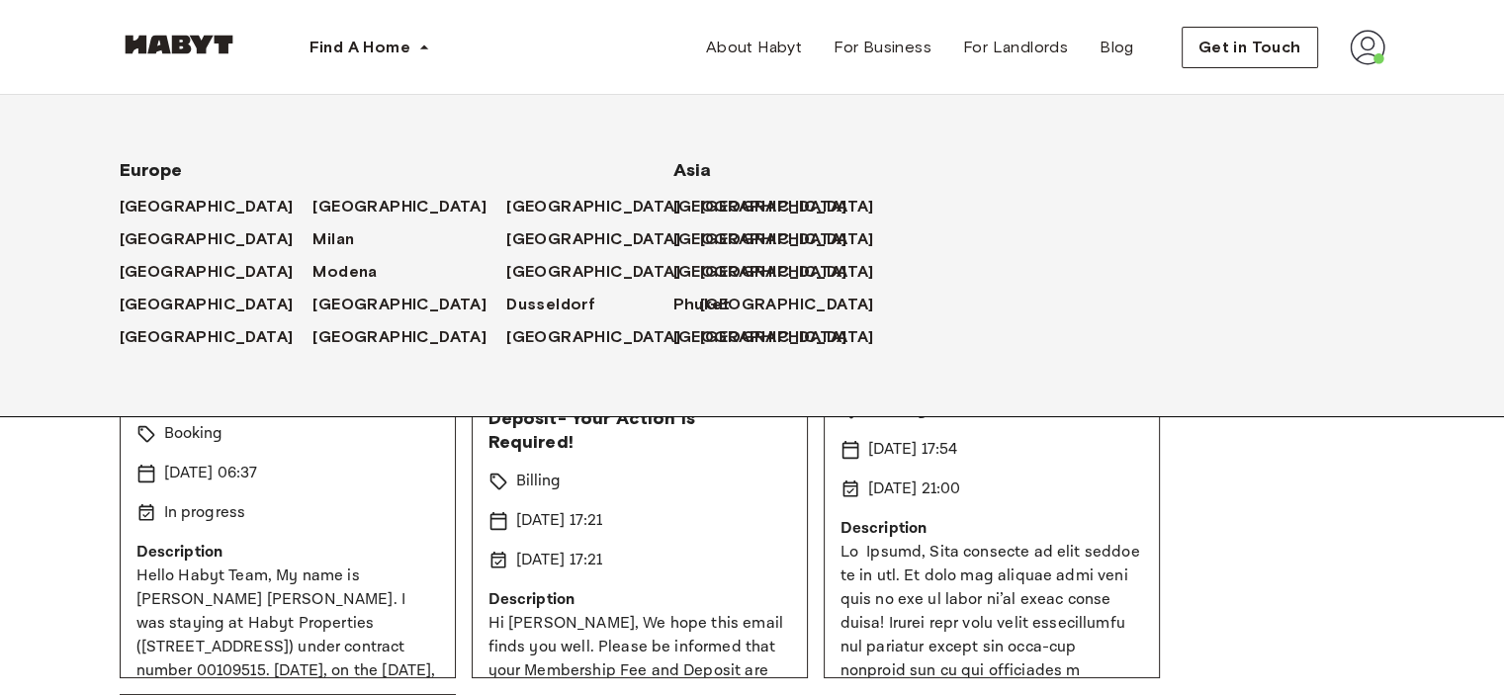 The height and width of the screenshot is (695, 1504). I want to click on p: In progress, so click(205, 513).